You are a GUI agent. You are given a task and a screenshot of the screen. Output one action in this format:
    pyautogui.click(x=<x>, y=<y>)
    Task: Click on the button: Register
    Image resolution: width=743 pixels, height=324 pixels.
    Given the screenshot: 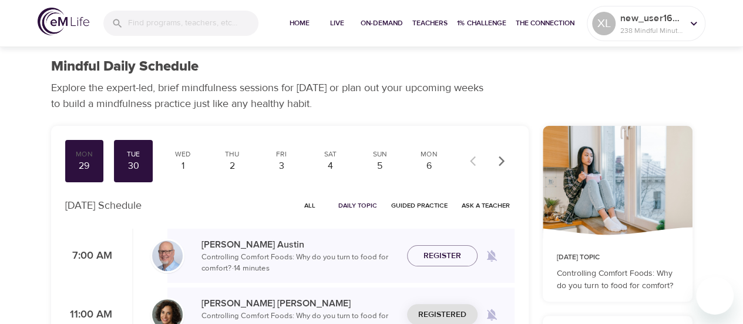 What is the action you would take?
    pyautogui.click(x=442, y=256)
    